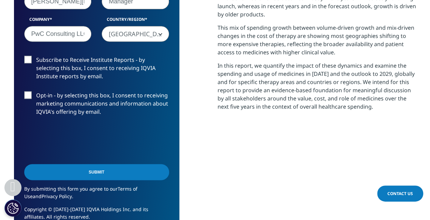 This screenshot has height=220, width=430. I want to click on p: In this report, we quantify the impact of these dynamics and examine the spending and usage of me..., so click(317, 88).